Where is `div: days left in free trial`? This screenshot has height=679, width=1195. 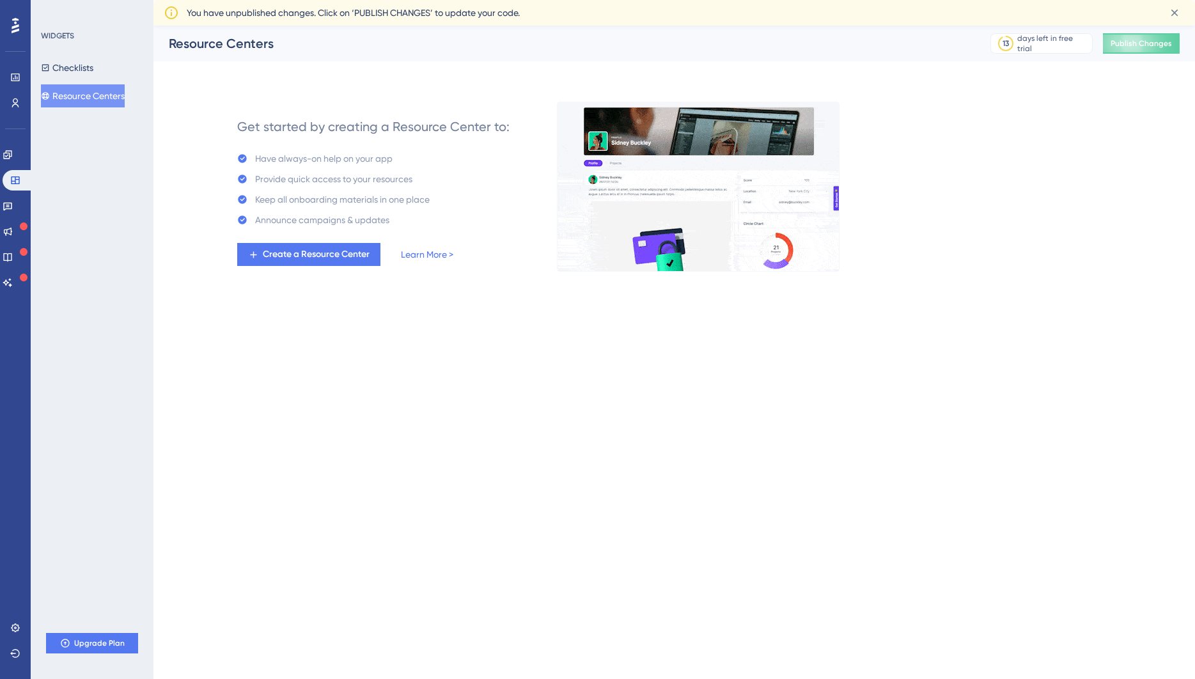 div: days left in free trial is located at coordinates (1052, 43).